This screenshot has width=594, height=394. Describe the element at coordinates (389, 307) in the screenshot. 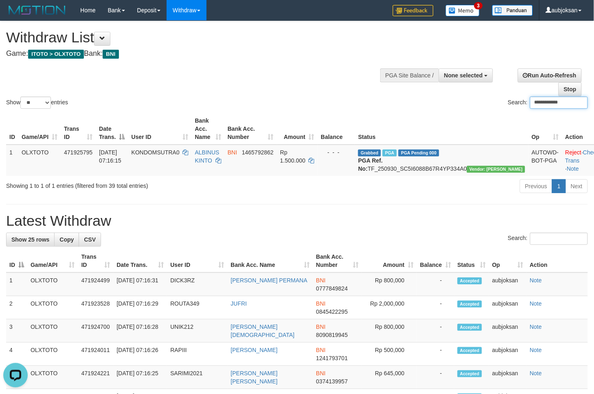

I see `td: Rp 2,000,000` at that location.